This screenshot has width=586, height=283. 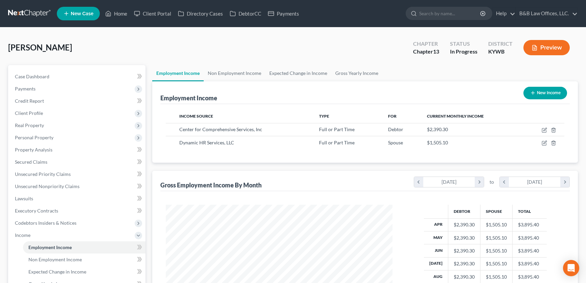 What do you see at coordinates (78, 186) in the screenshot?
I see `a: Unsecured Nonpriority Claims` at bounding box center [78, 186].